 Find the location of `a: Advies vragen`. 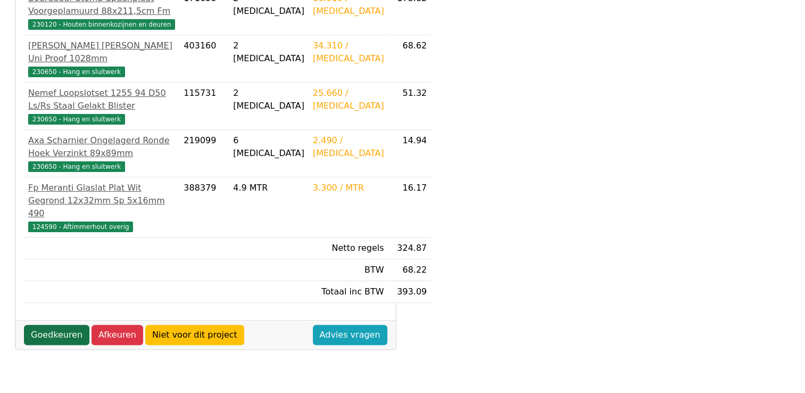

a: Advies vragen is located at coordinates (350, 335).